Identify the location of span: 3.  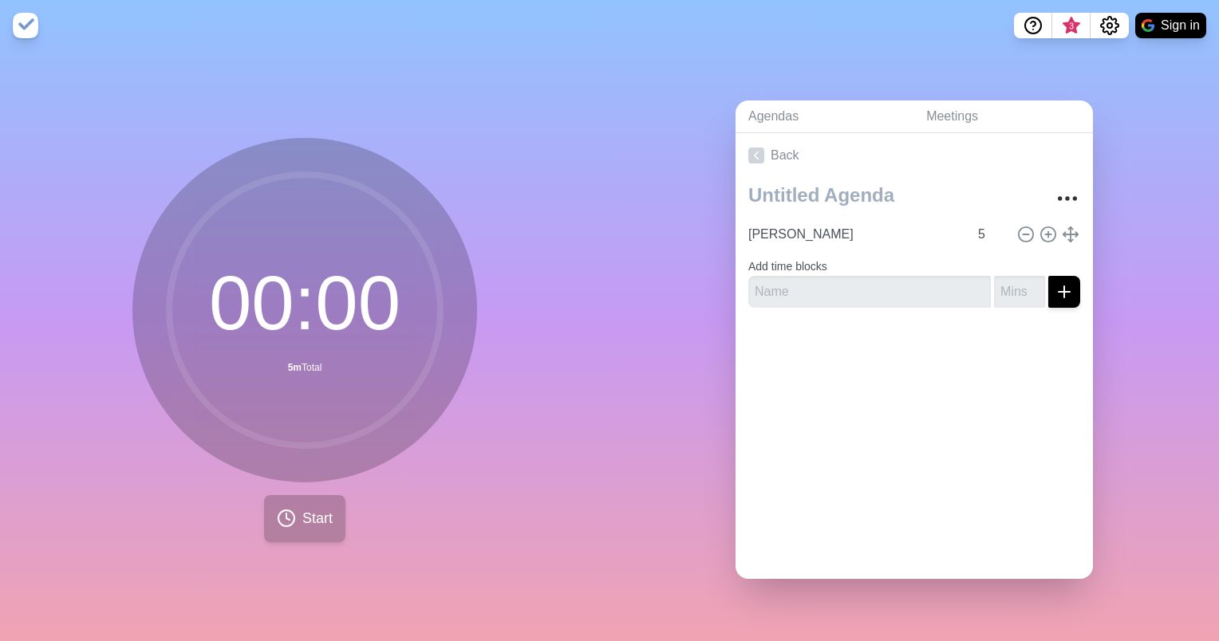
(1071, 26).